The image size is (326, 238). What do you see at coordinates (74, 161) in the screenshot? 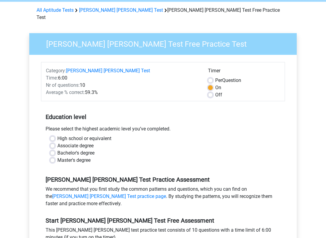
I see `label: Master's degree` at bounding box center [74, 161].